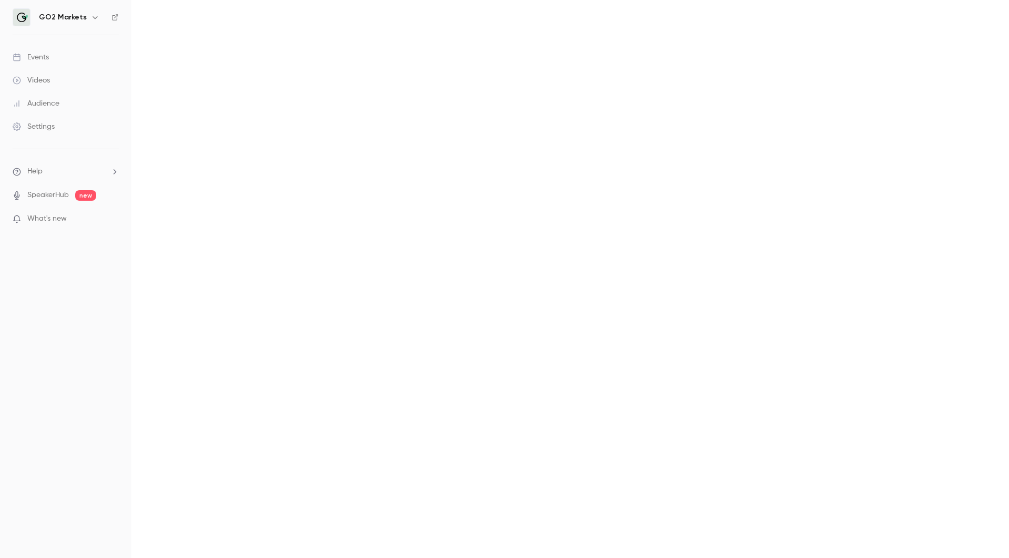  What do you see at coordinates (34, 127) in the screenshot?
I see `div: Settings` at bounding box center [34, 127].